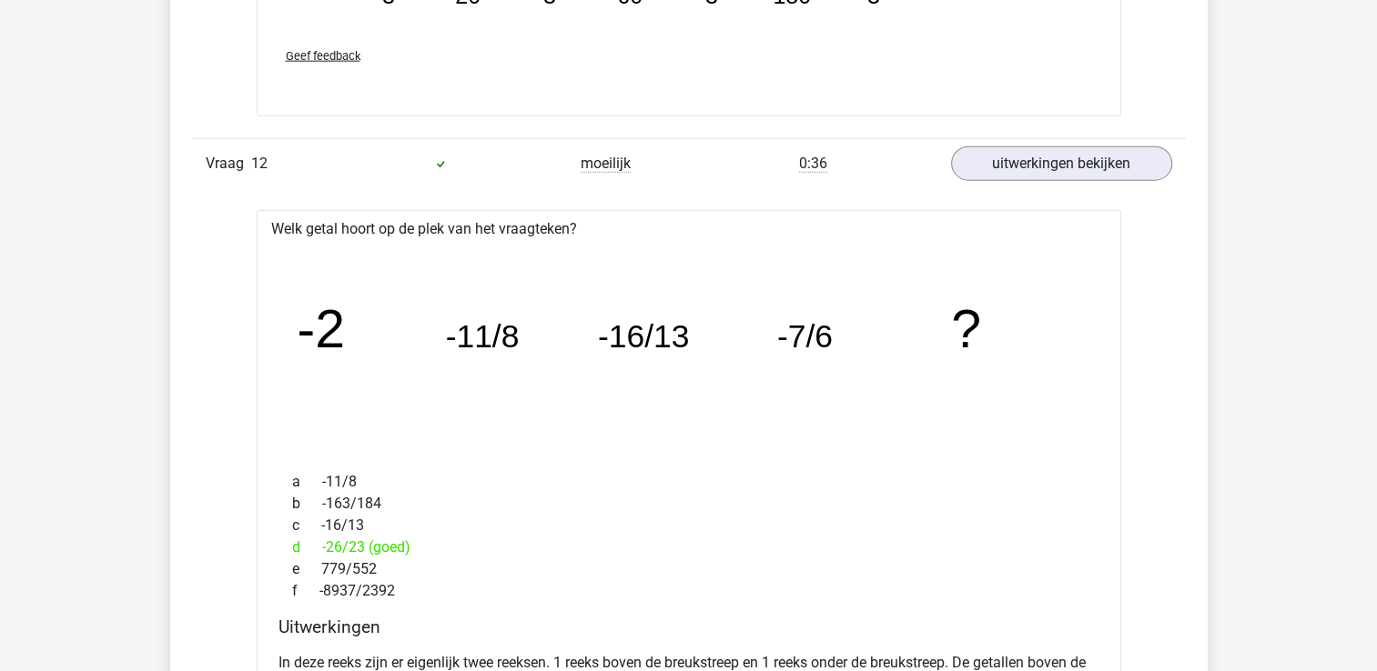 This screenshot has width=1377, height=671. What do you see at coordinates (689, 548) in the screenshot?
I see `div: -26/23 (goed)` at bounding box center [689, 548].